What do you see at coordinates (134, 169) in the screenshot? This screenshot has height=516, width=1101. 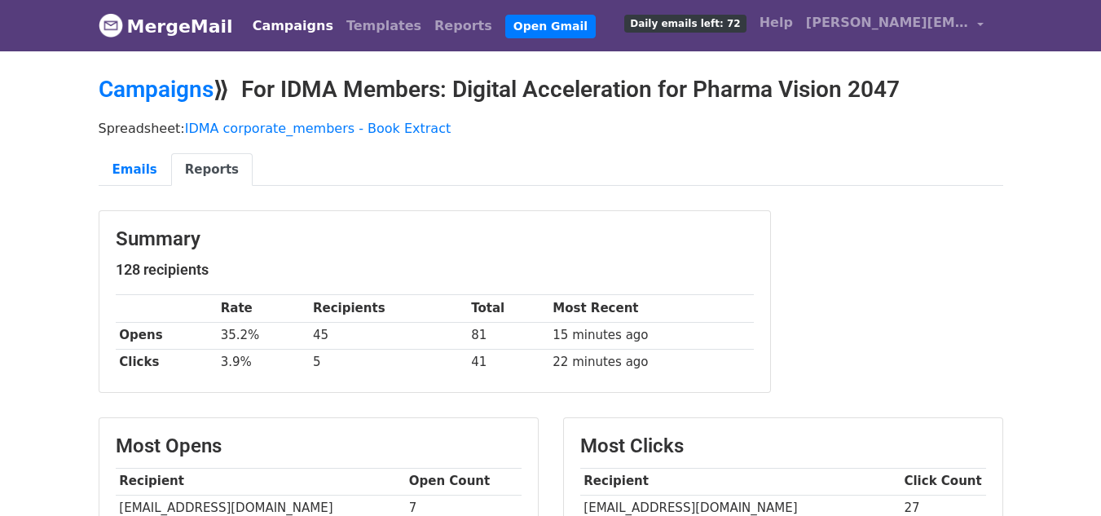 I see `a: Emails` at bounding box center [134, 169].